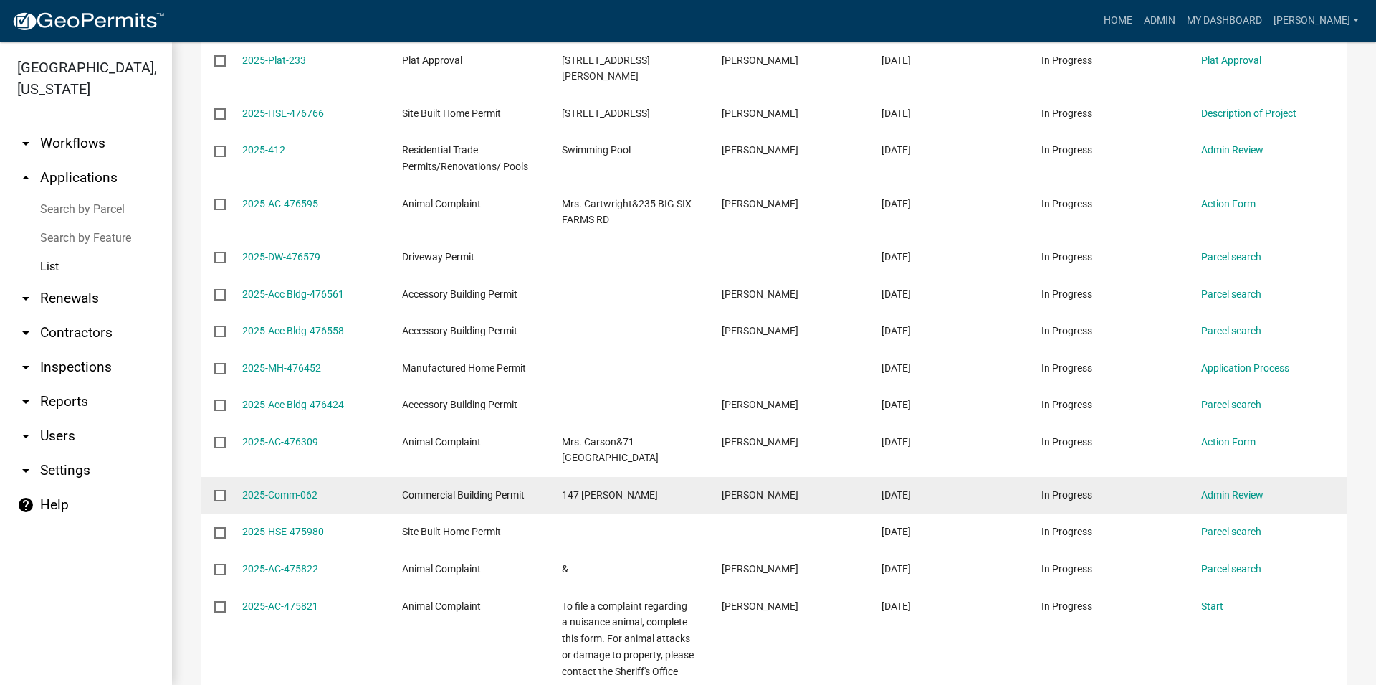  Describe the element at coordinates (1245, 368) in the screenshot. I see `a: Application Process` at that location.